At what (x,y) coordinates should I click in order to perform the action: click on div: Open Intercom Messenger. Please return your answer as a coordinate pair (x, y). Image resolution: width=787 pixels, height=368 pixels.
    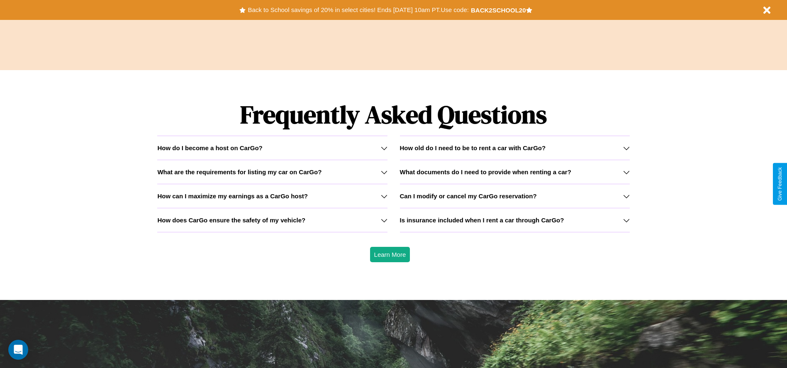
    Looking at the image, I should click on (18, 350).